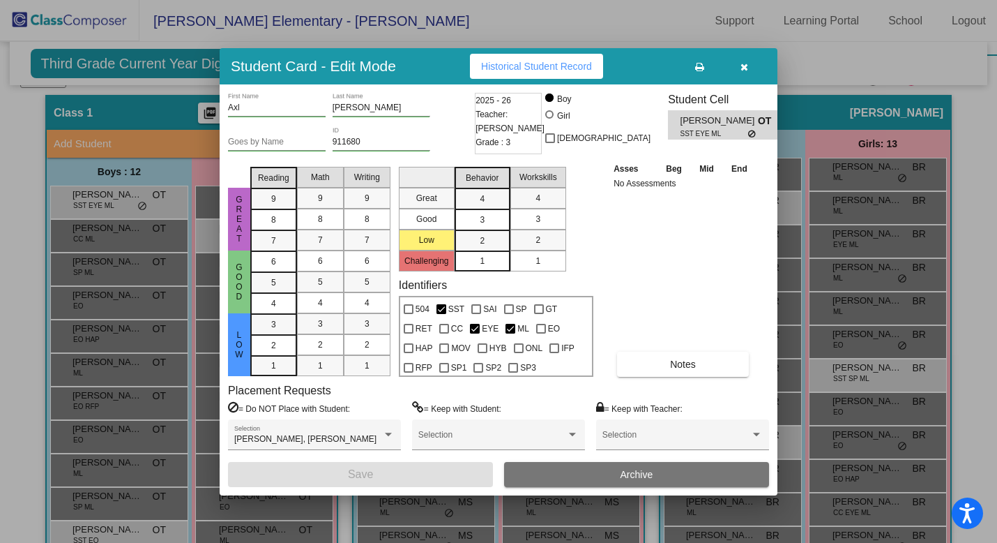 The image size is (997, 543). What do you see at coordinates (684, 183) in the screenshot?
I see `td: No Assessments` at bounding box center [684, 183].